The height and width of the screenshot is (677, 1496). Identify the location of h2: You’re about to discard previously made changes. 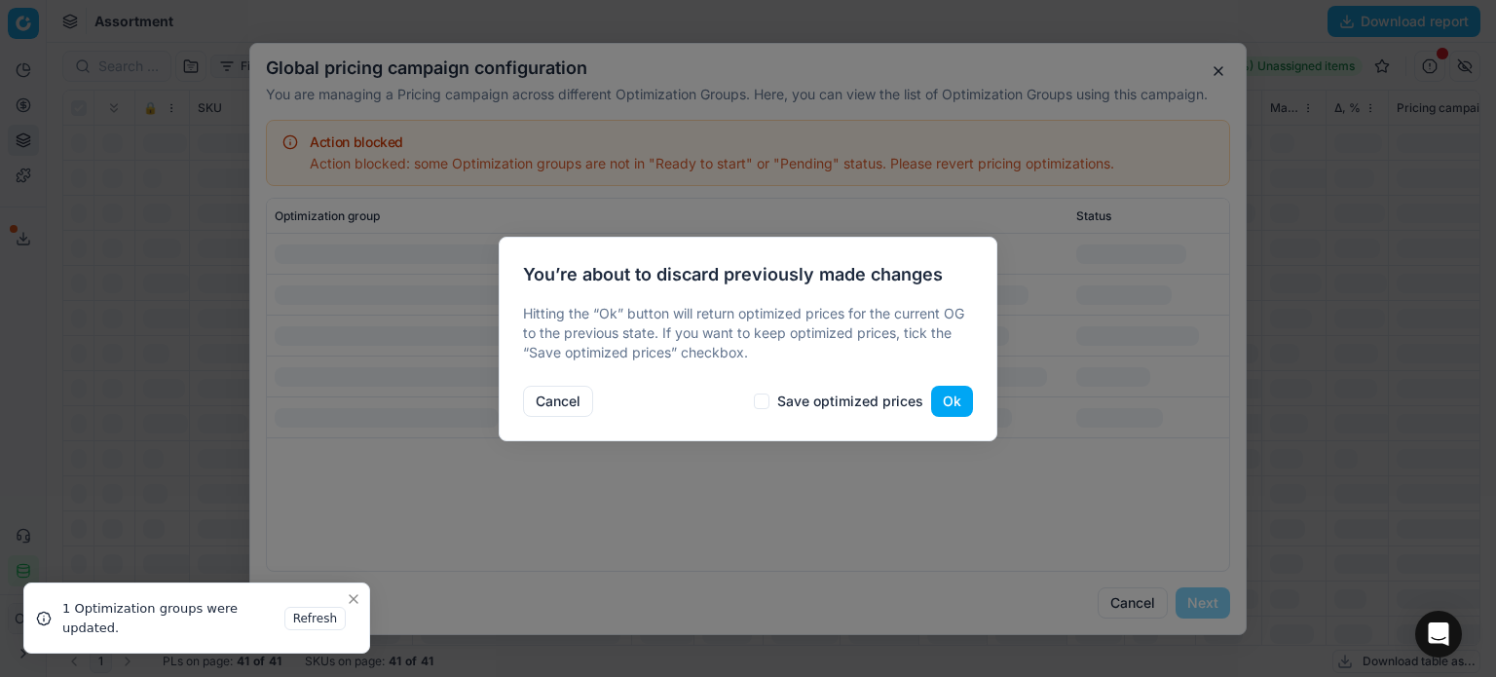
(748, 275).